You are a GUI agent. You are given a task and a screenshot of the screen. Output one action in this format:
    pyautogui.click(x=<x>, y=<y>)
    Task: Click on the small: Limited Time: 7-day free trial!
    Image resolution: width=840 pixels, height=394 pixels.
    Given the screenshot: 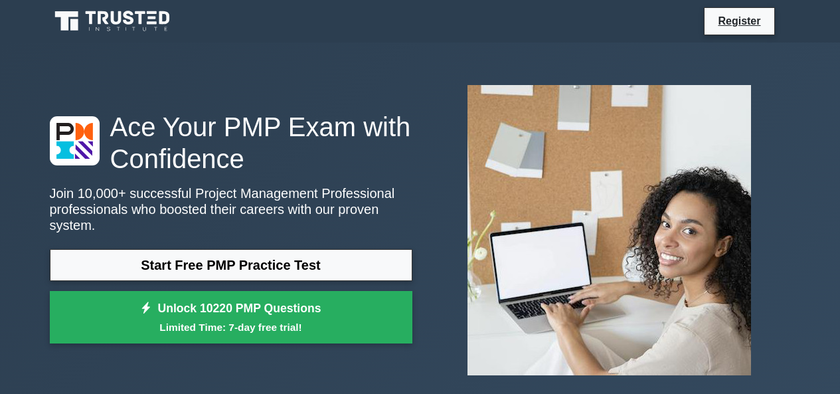 What is the action you would take?
    pyautogui.click(x=231, y=327)
    